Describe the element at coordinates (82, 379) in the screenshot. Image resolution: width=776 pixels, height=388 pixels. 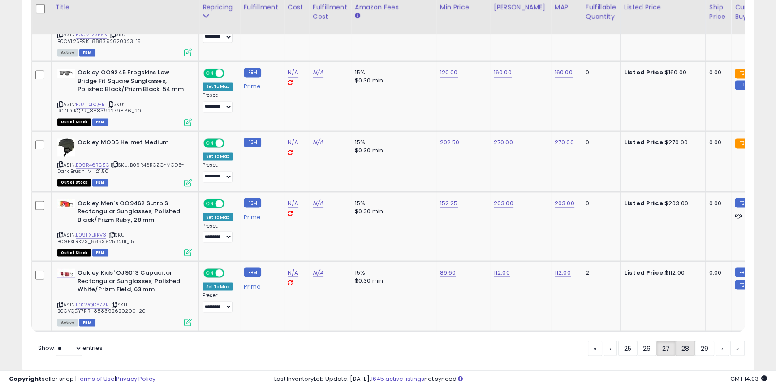
I see `div: seller snap | |` at that location.